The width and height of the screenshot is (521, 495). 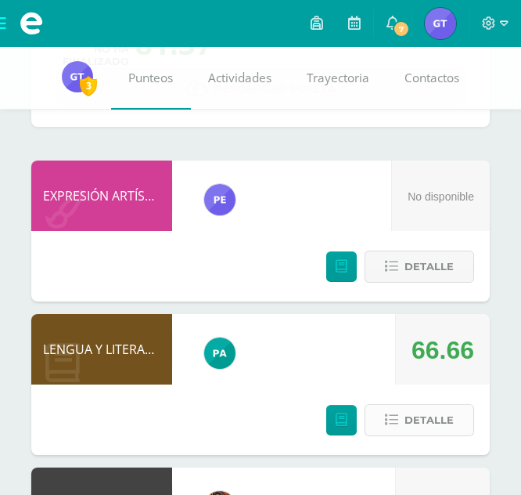 I want to click on div: 66.66, so click(x=443, y=350).